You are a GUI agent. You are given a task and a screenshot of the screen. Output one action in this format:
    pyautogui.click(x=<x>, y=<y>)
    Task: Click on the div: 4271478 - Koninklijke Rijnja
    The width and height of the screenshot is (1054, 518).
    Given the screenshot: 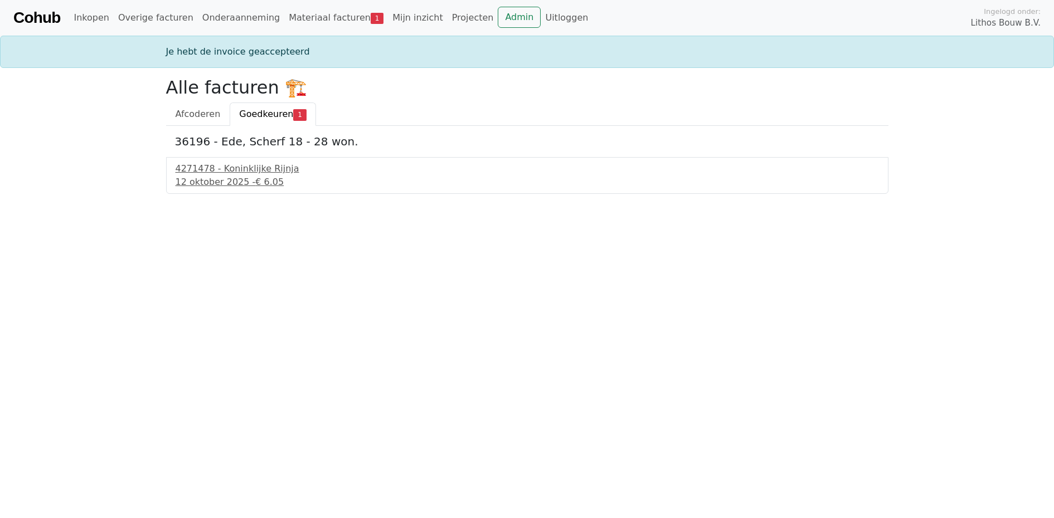 What is the action you would take?
    pyautogui.click(x=527, y=169)
    